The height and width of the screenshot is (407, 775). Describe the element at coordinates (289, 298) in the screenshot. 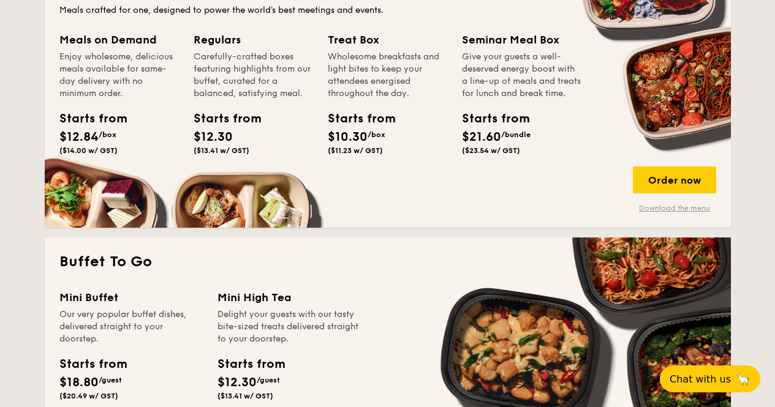

I see `div: Mini High Tea` at that location.